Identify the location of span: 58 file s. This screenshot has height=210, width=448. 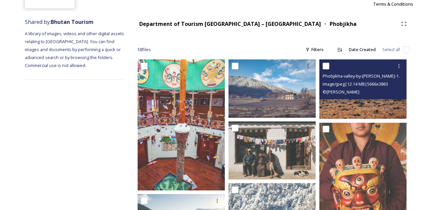
(144, 49).